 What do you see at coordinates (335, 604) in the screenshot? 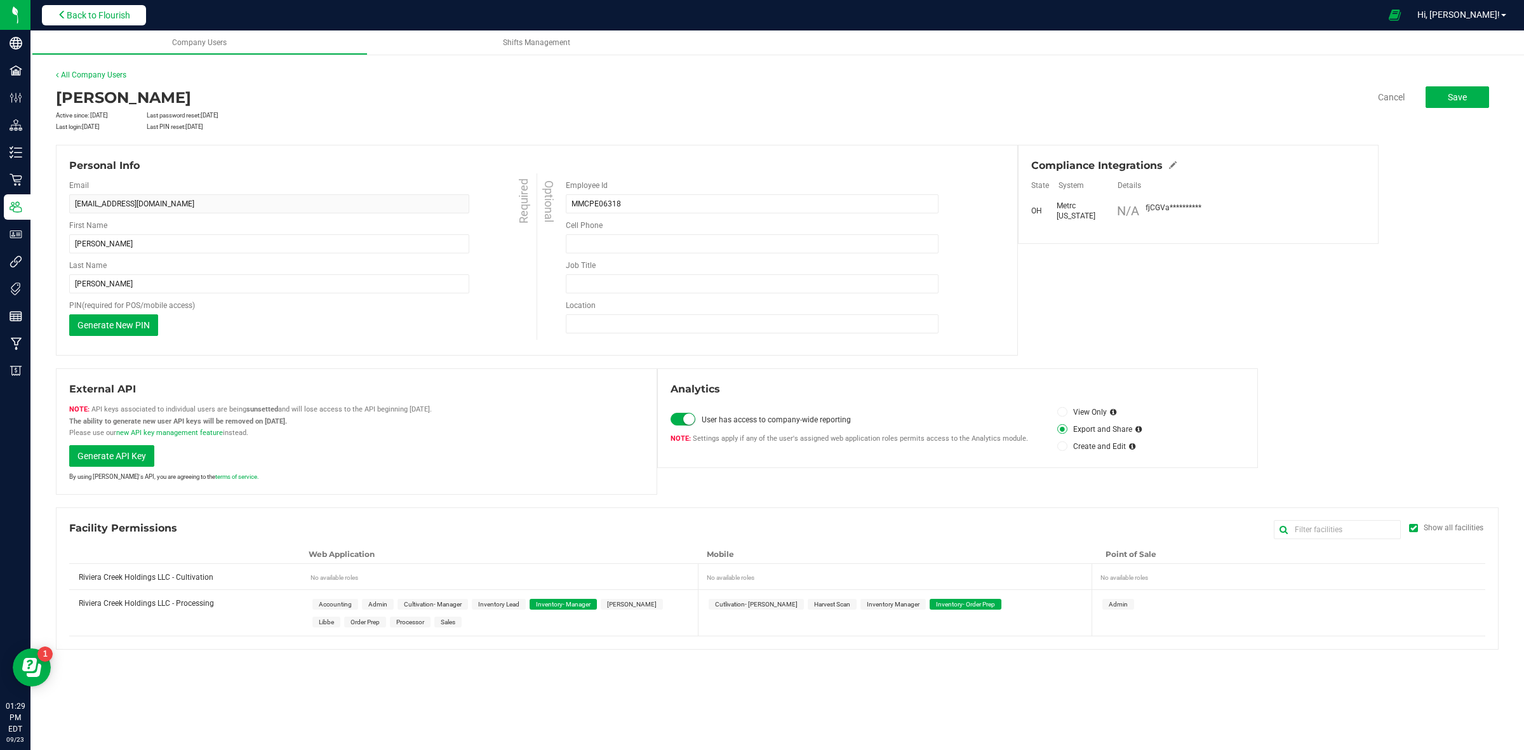
I see `span: Accounting` at bounding box center [335, 604].